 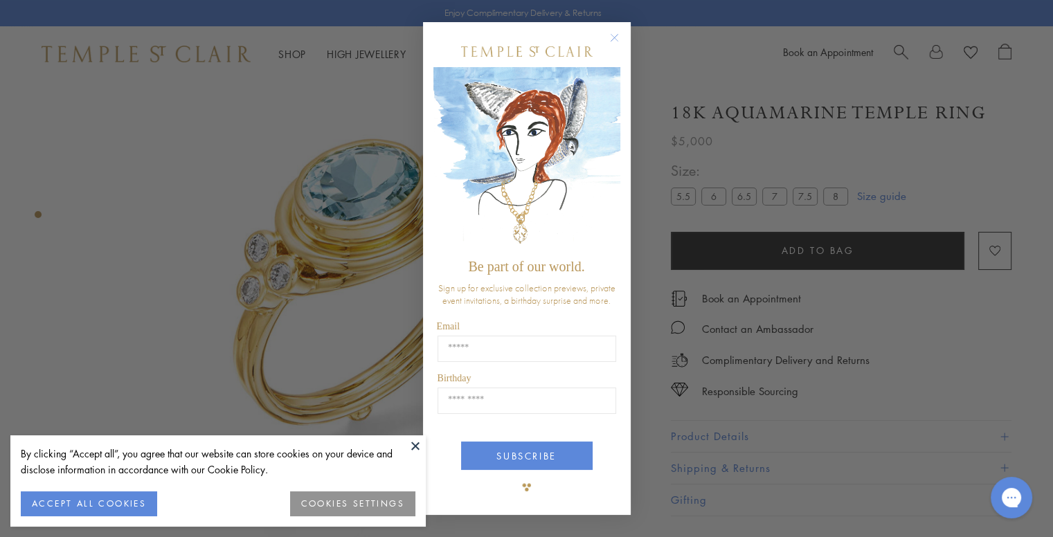 What do you see at coordinates (454, 378) in the screenshot?
I see `span: Birthday` at bounding box center [454, 378].